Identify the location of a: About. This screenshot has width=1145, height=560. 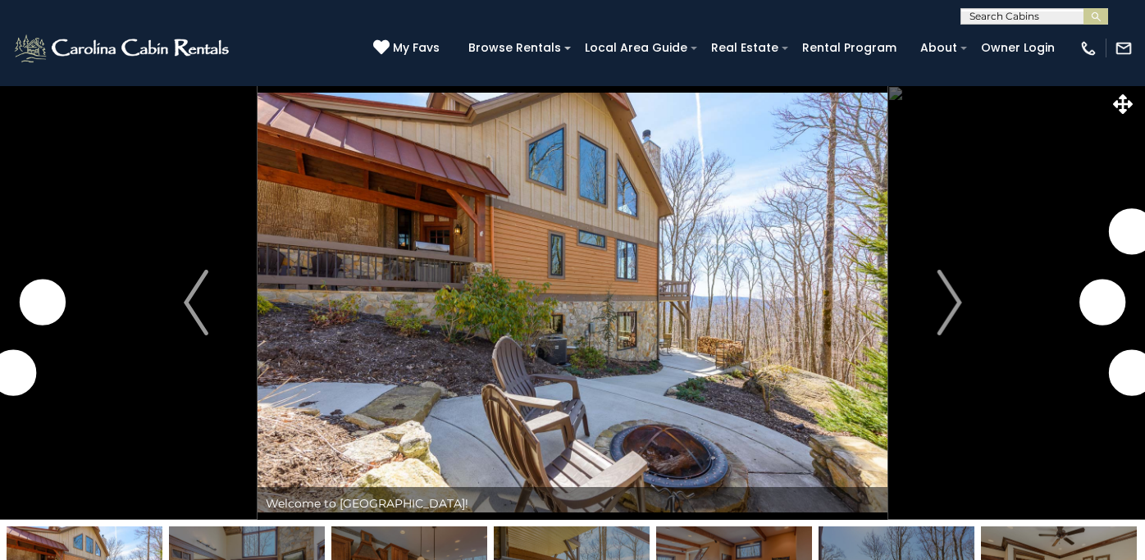
(938, 48).